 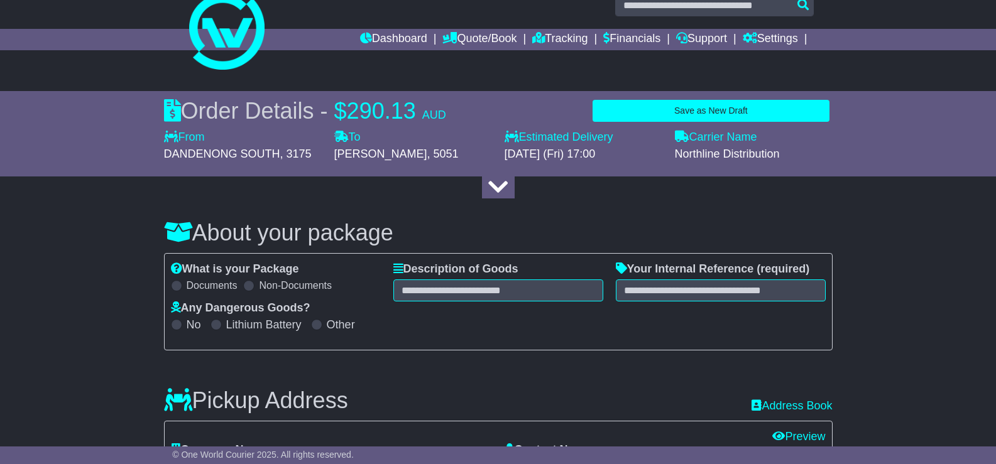 What do you see at coordinates (264, 325) in the screenshot?
I see `label: Lithium Battery` at bounding box center [264, 325].